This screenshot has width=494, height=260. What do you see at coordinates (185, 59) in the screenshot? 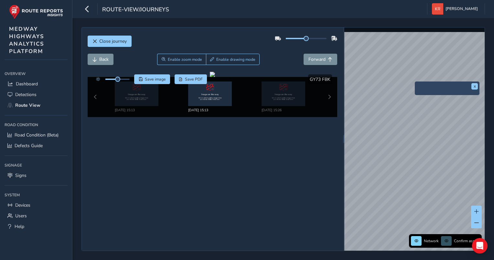
I see `span: Enable zoom mode` at bounding box center [185, 59].